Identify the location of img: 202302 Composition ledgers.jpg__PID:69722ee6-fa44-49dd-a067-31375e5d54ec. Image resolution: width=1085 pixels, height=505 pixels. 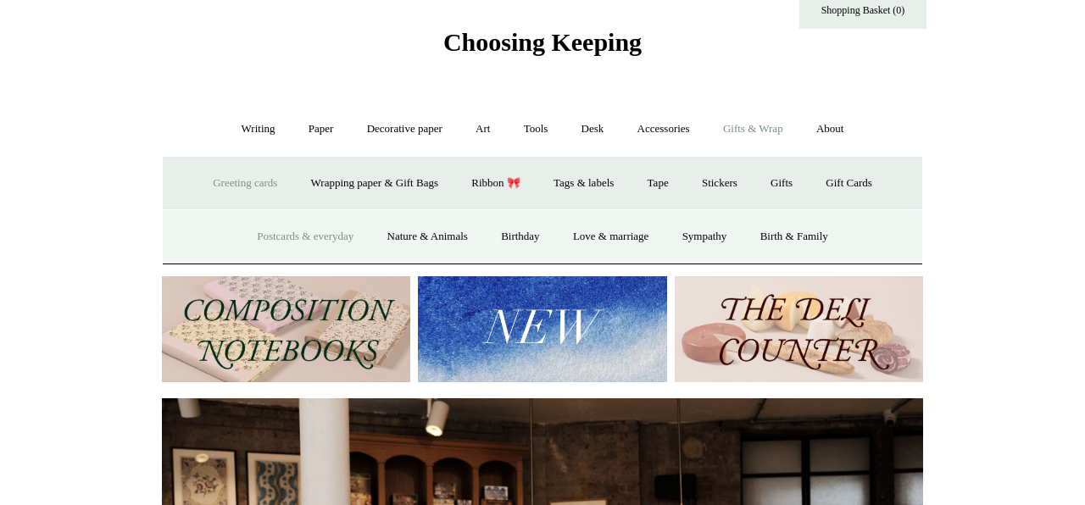
(286, 329).